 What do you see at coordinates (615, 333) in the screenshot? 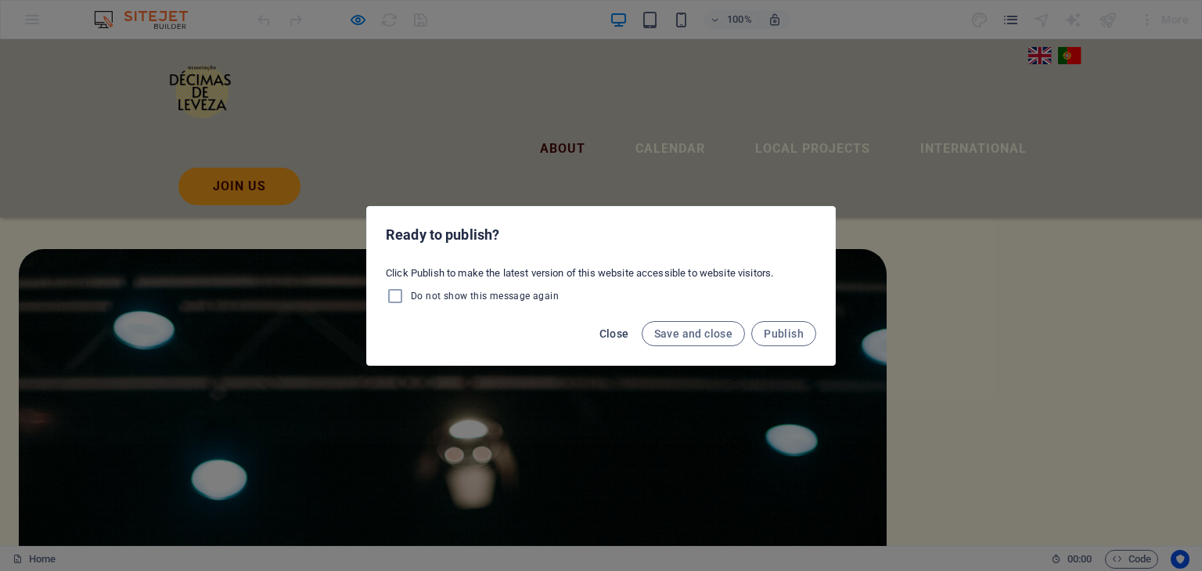
I see `button: Close` at bounding box center [615, 333].